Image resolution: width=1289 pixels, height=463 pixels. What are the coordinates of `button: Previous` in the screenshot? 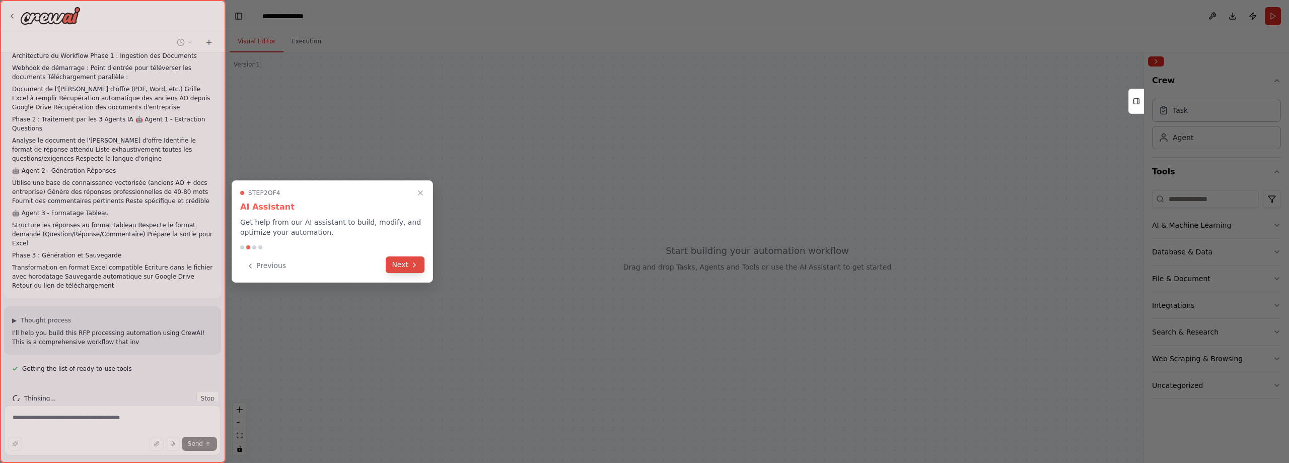 It's located at (266, 265).